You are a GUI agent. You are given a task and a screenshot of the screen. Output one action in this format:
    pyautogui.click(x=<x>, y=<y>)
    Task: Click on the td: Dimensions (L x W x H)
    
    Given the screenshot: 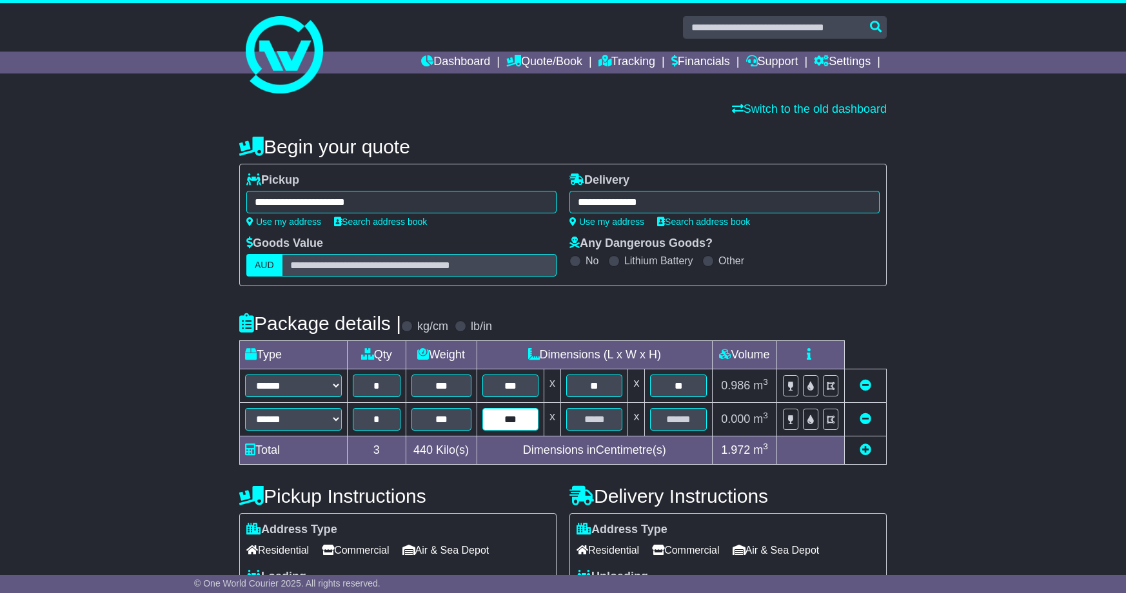 What is the action you would take?
    pyautogui.click(x=594, y=355)
    